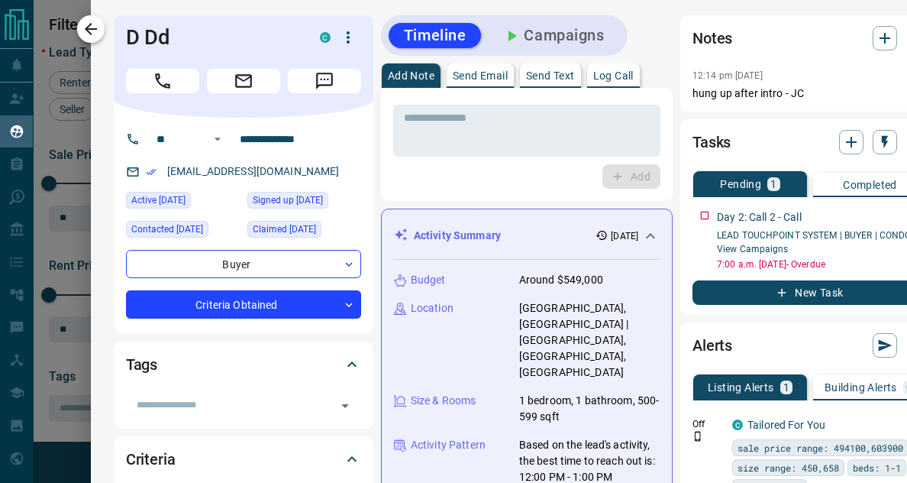 This screenshot has width=907, height=483. What do you see at coordinates (870, 185) in the screenshot?
I see `p: Completed` at bounding box center [870, 185].